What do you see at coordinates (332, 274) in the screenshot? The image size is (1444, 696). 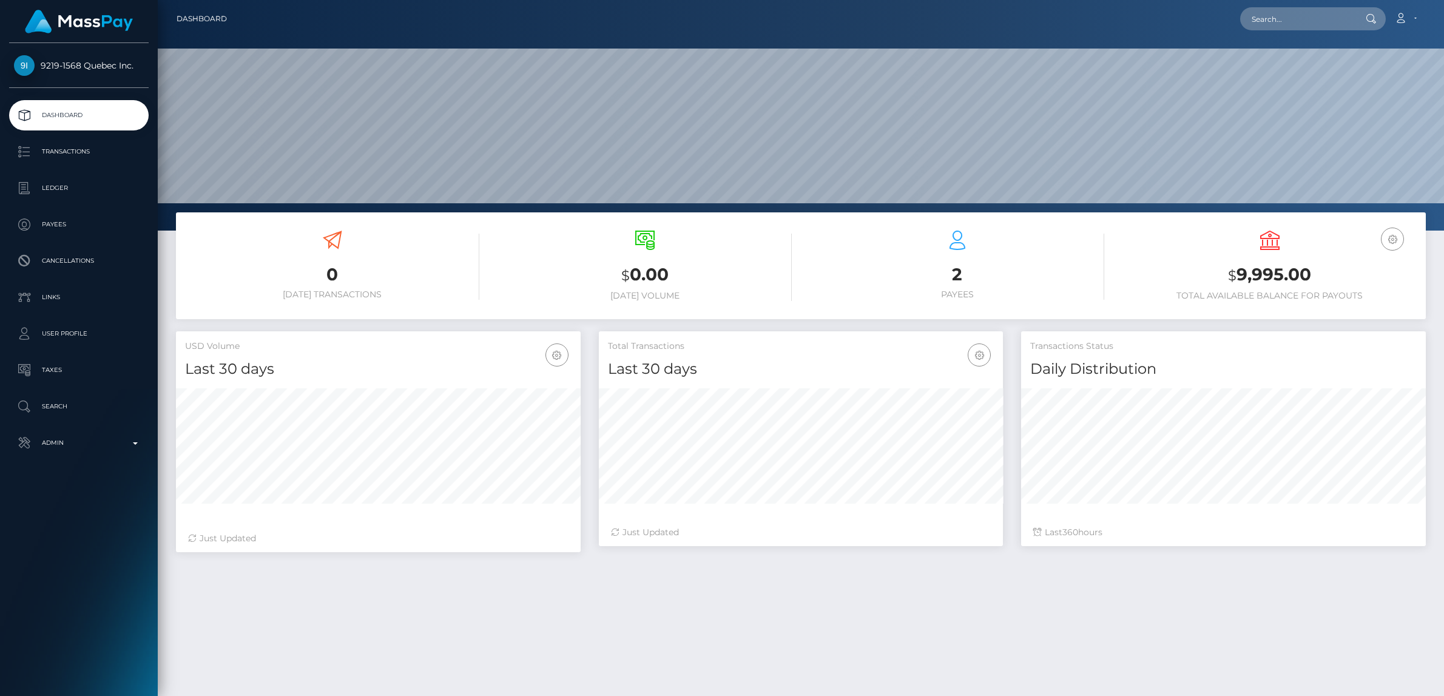 I see `h3: 0` at bounding box center [332, 274].